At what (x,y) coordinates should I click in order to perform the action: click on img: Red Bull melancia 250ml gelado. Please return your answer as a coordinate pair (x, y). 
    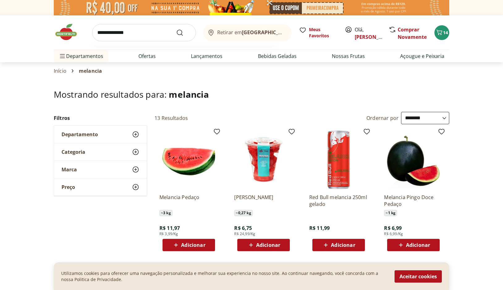
    Looking at the image, I should click on (338, 160).